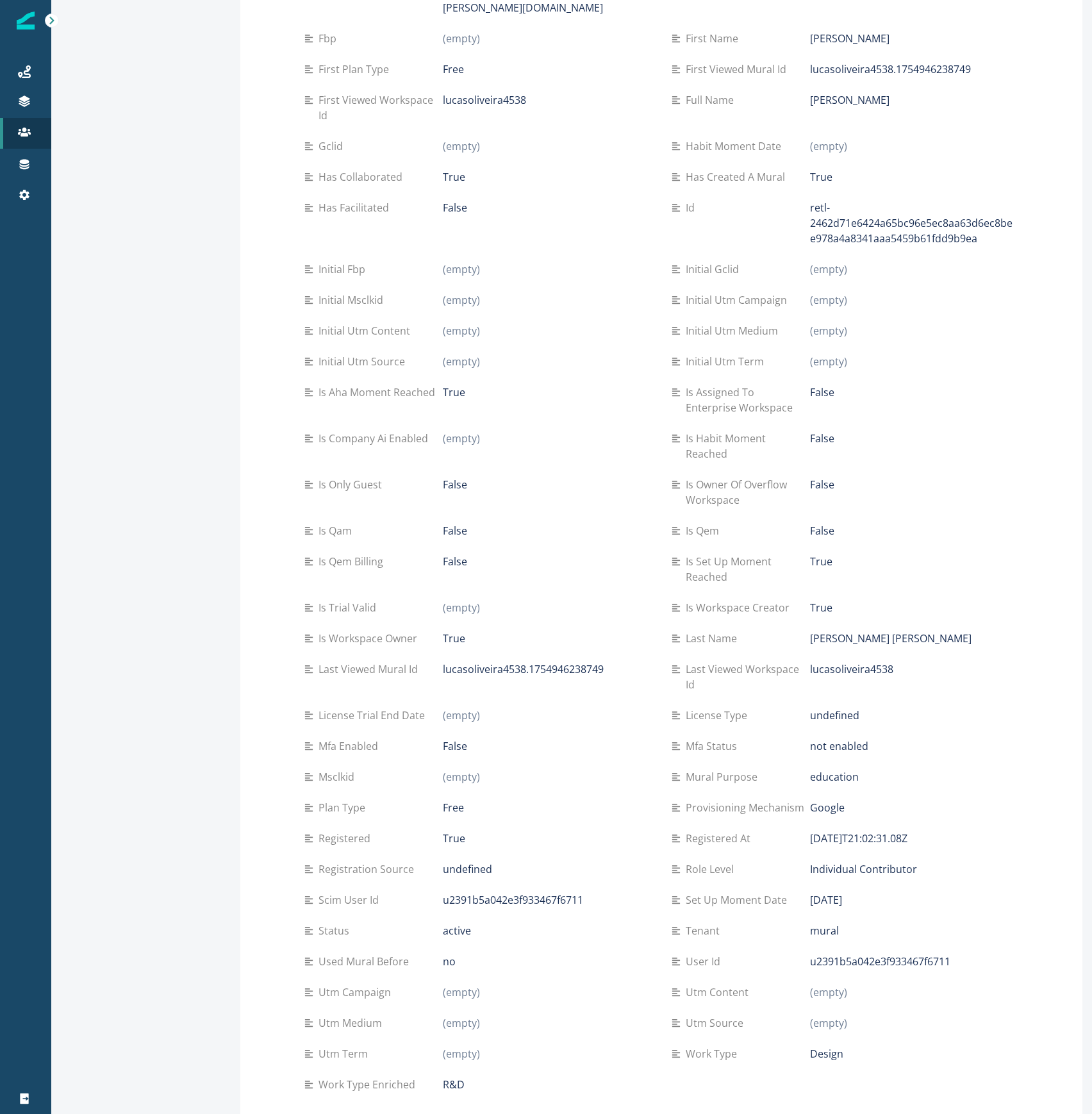  Describe the element at coordinates (748, 446) in the screenshot. I see `p: Is habit moment reached` at that location.